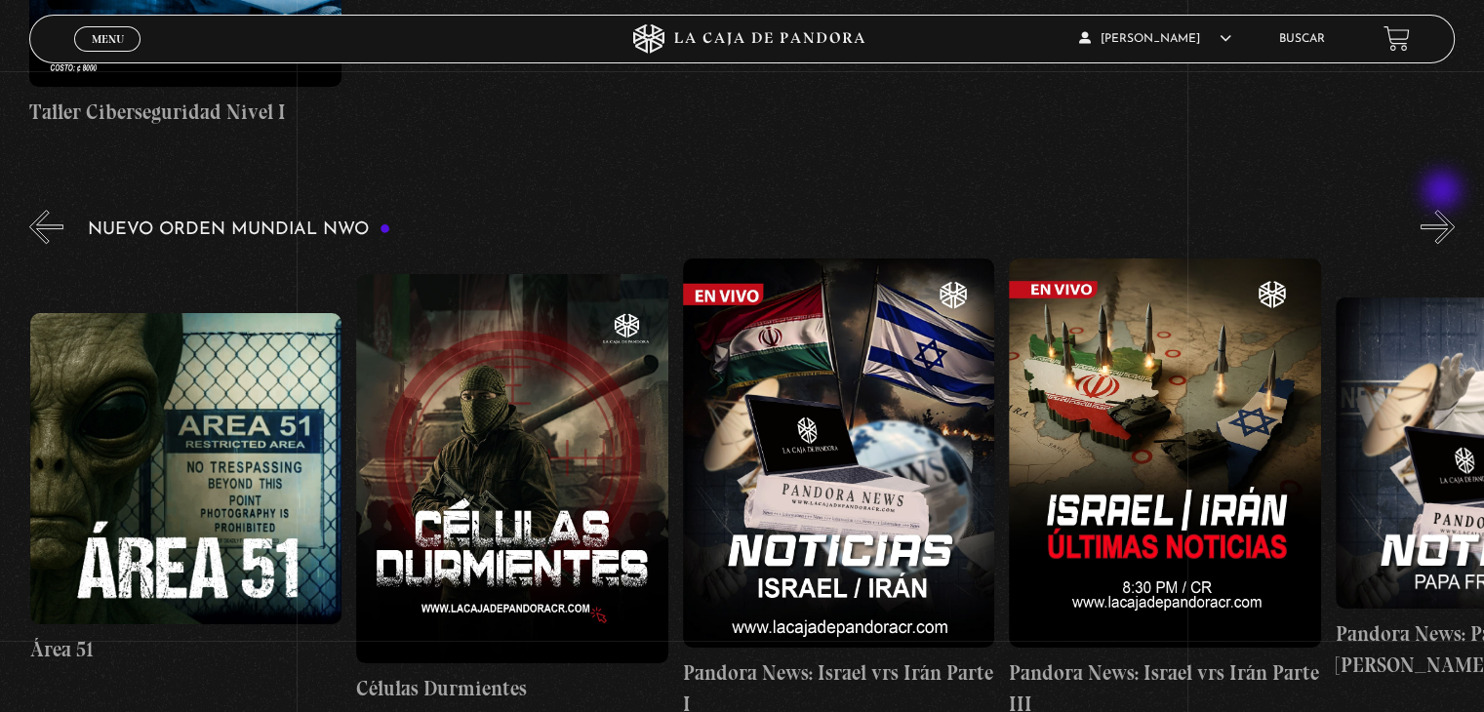 Image resolution: width=1484 pixels, height=712 pixels. What do you see at coordinates (107, 56) in the screenshot?
I see `span: Cerrar` at bounding box center [107, 56].